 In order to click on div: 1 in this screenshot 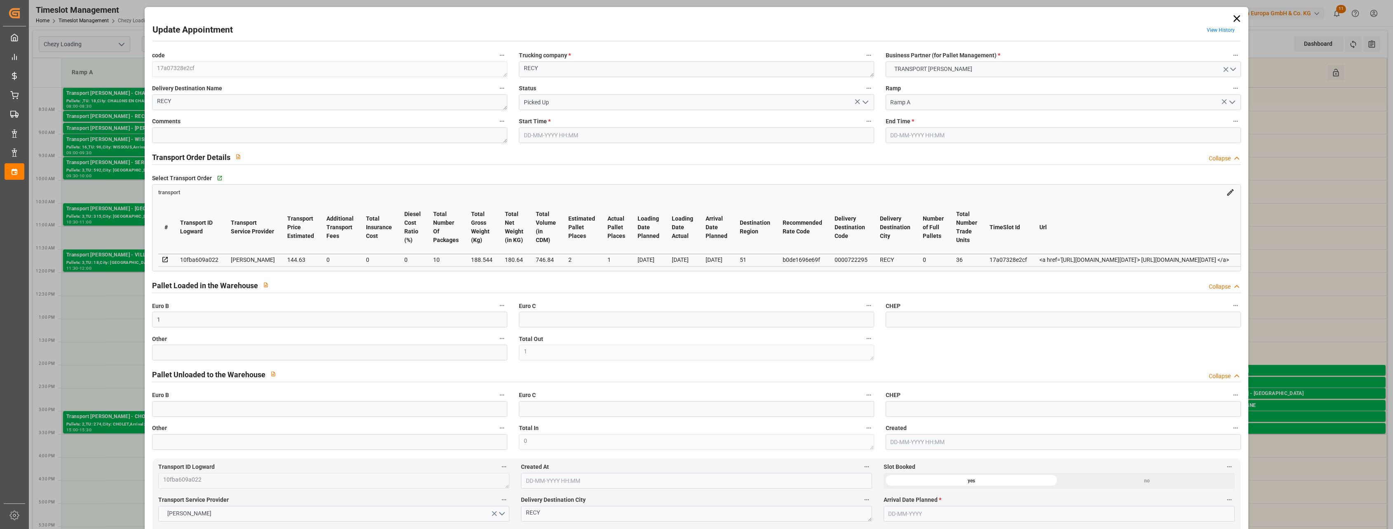, I will do `click(616, 260)`.